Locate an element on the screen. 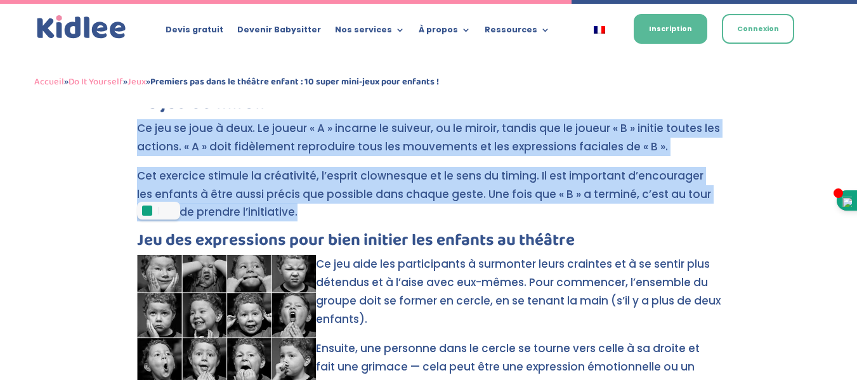  a: Inscription is located at coordinates (671, 29).